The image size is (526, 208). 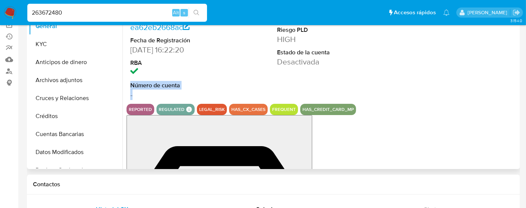 What do you see at coordinates (76, 116) in the screenshot?
I see `button: Créditos` at bounding box center [76, 116].